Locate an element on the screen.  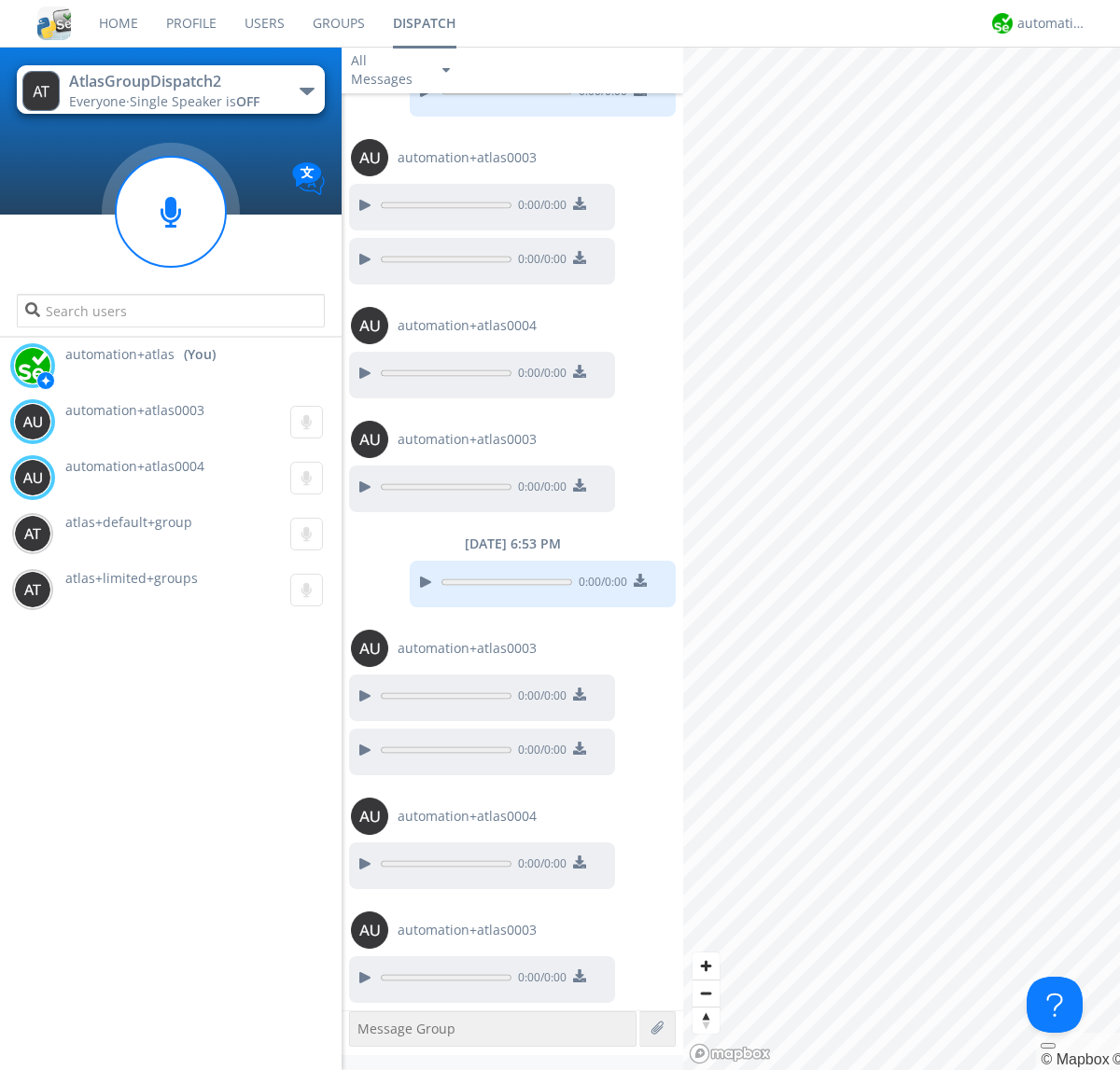
div: AtlasGroupDispatch2 is located at coordinates (173, 81).